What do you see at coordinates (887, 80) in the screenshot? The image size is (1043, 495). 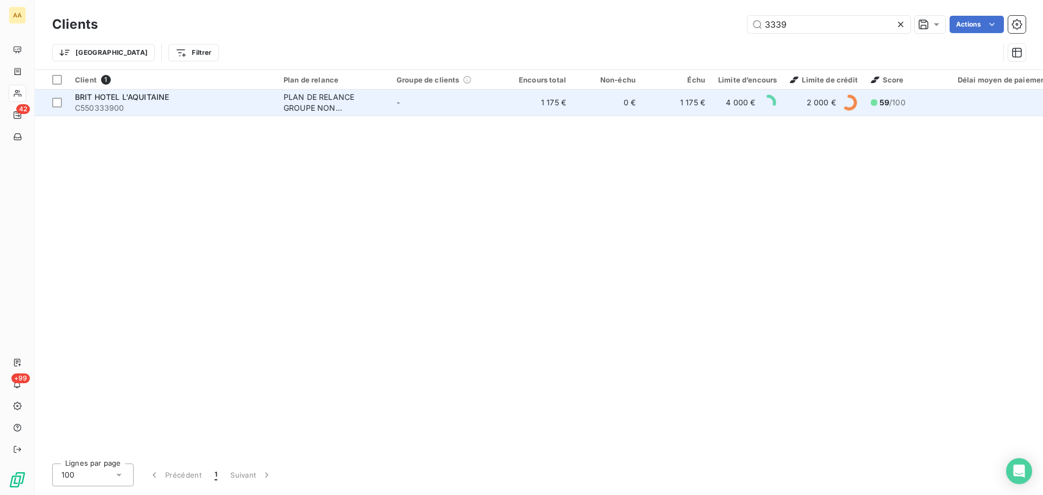 I see `span: Score` at bounding box center [887, 80].